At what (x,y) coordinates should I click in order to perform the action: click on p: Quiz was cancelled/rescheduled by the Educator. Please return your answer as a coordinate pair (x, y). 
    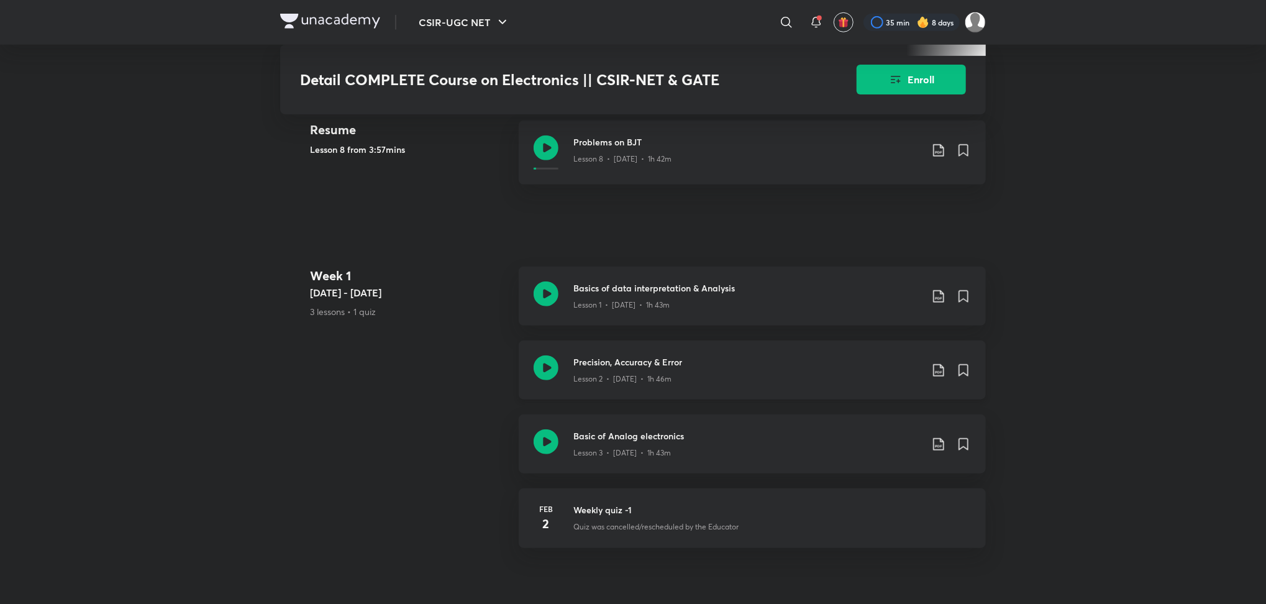
    Looking at the image, I should click on (656, 527).